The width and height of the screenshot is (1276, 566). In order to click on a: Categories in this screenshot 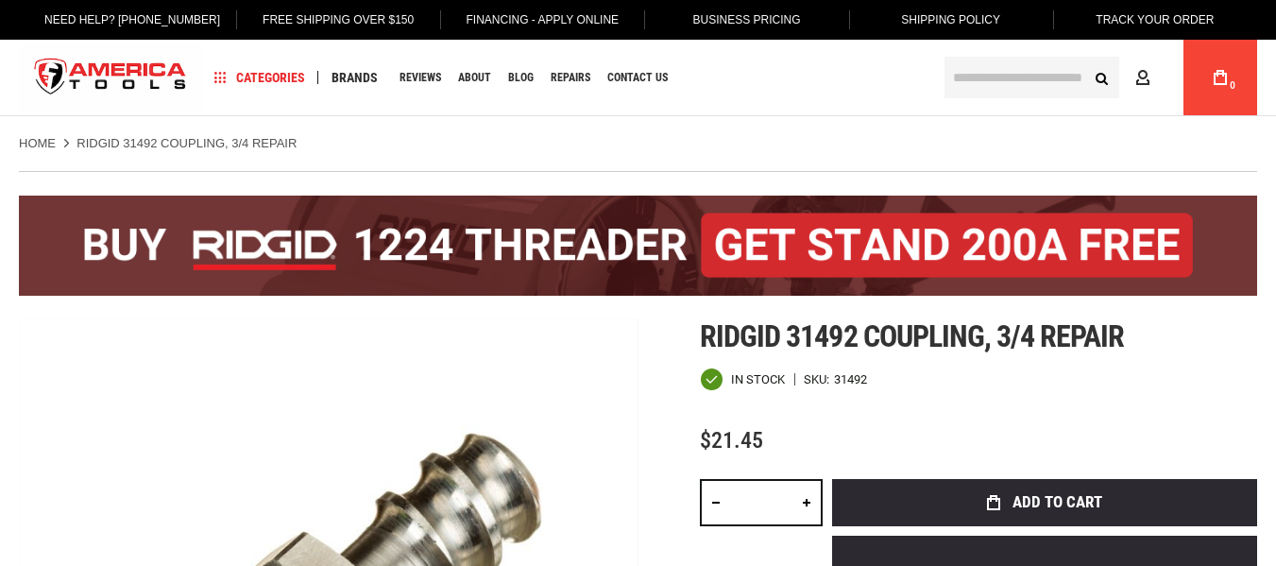, I will do `click(260, 77)`.